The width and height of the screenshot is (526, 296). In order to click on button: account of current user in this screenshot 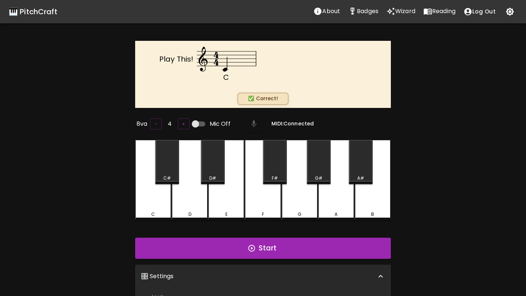, I will do `click(479, 12)`.